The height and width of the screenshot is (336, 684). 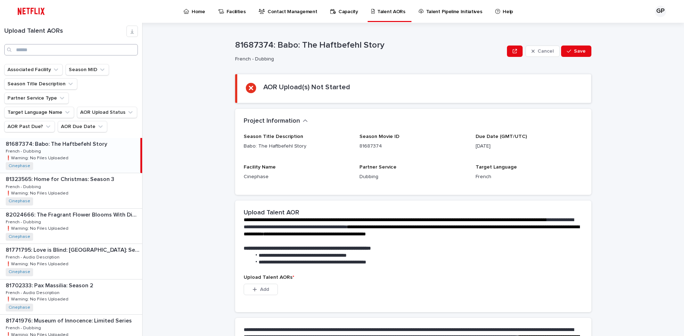 What do you see at coordinates (579, 51) in the screenshot?
I see `span: Save` at bounding box center [579, 51].